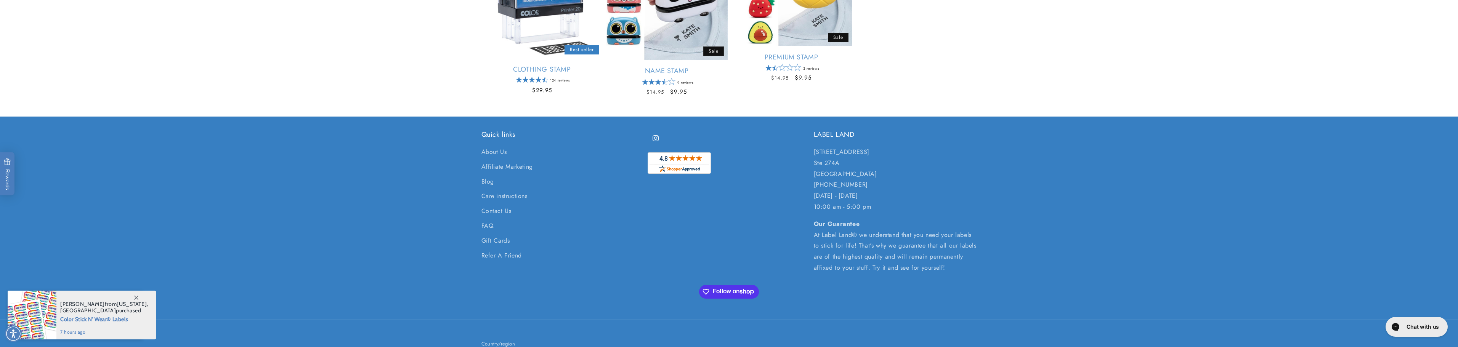  I want to click on a: shopperapproved.com, so click(679, 165).